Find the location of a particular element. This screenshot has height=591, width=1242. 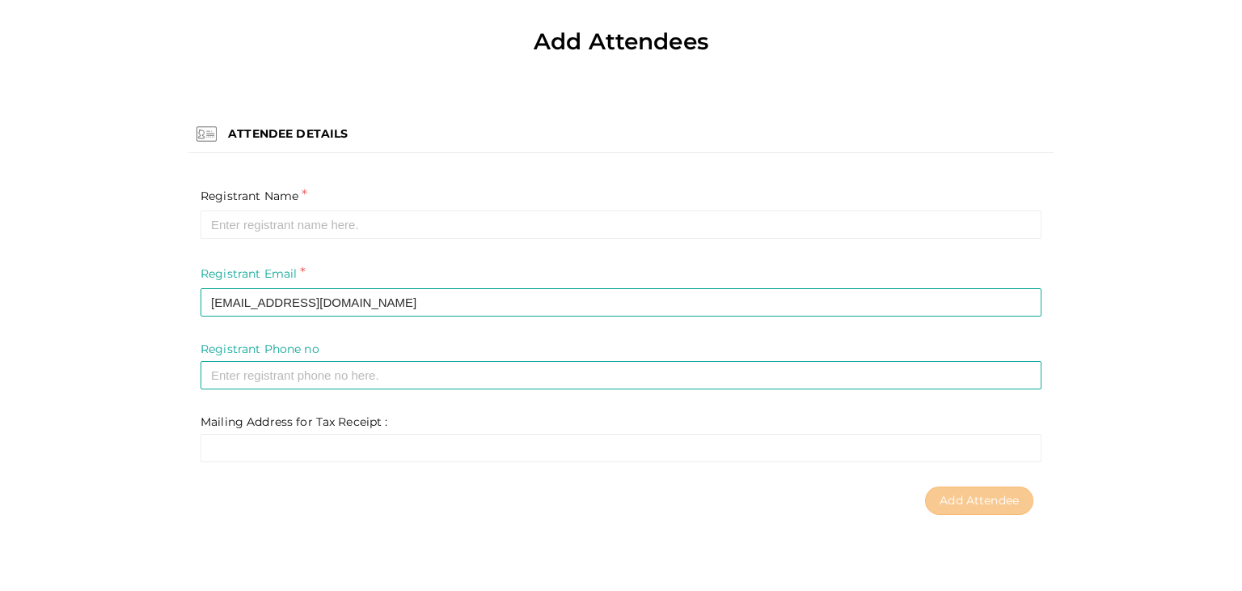

input: Please enter your mobile number is located at coordinates (621, 375).